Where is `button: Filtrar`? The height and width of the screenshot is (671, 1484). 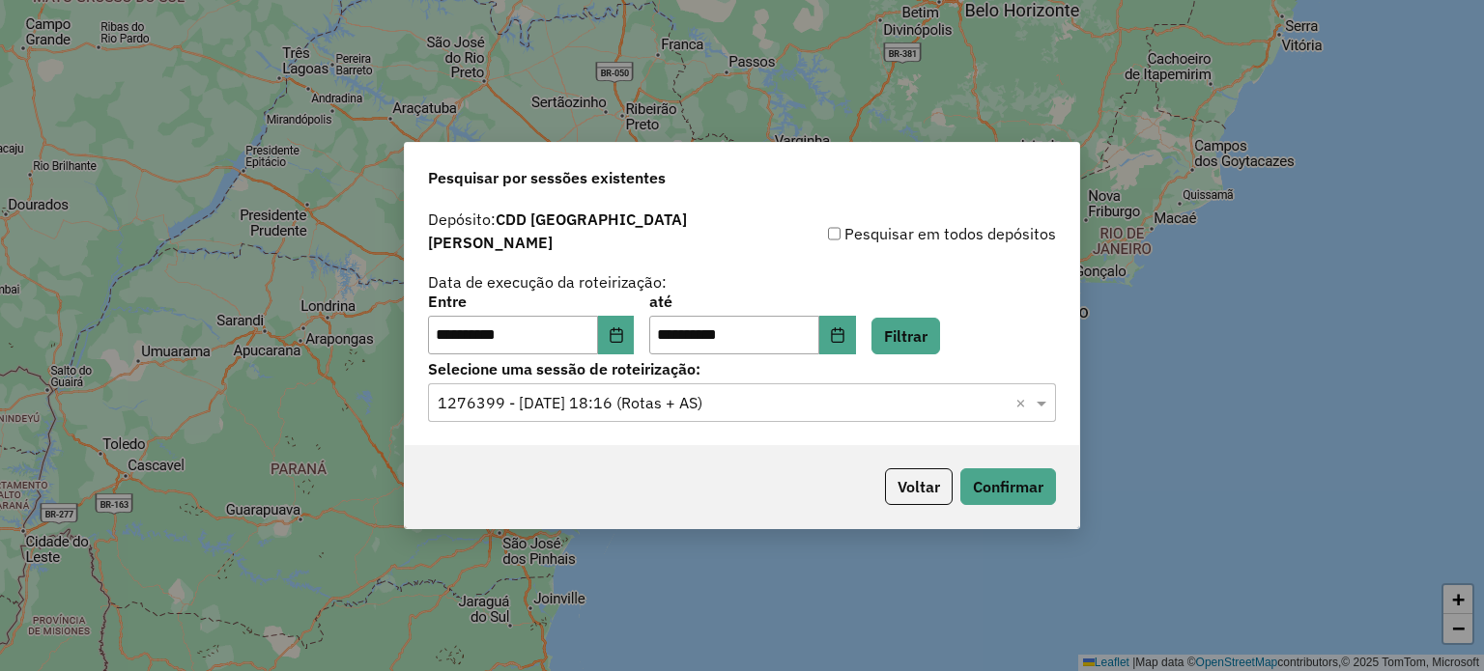 button: Filtrar is located at coordinates (905, 336).